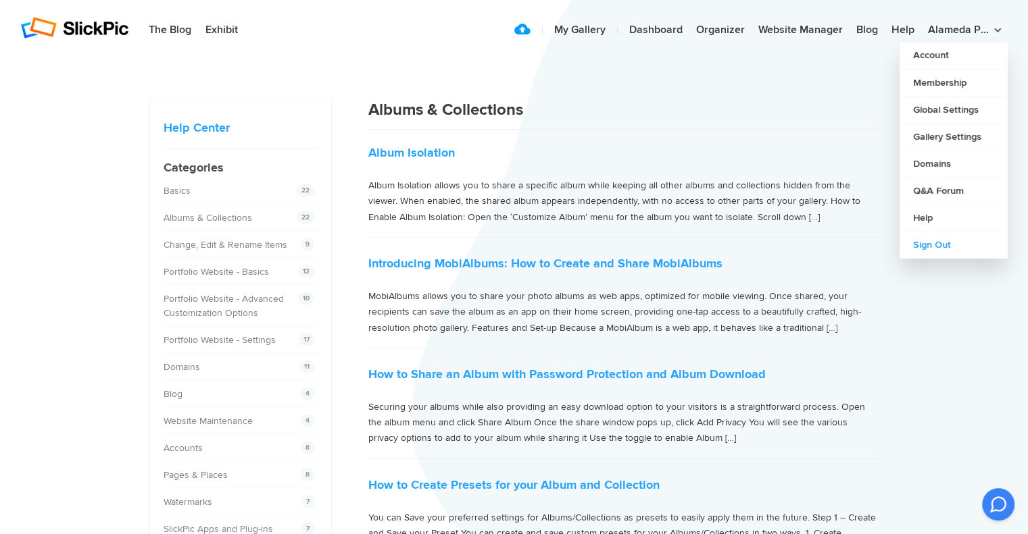  I want to click on a: Portfolio Website - Settings, so click(220, 340).